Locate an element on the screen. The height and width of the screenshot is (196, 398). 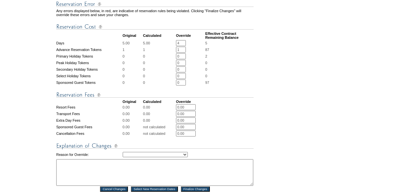
img: Reservation Cost is located at coordinates (155, 27).